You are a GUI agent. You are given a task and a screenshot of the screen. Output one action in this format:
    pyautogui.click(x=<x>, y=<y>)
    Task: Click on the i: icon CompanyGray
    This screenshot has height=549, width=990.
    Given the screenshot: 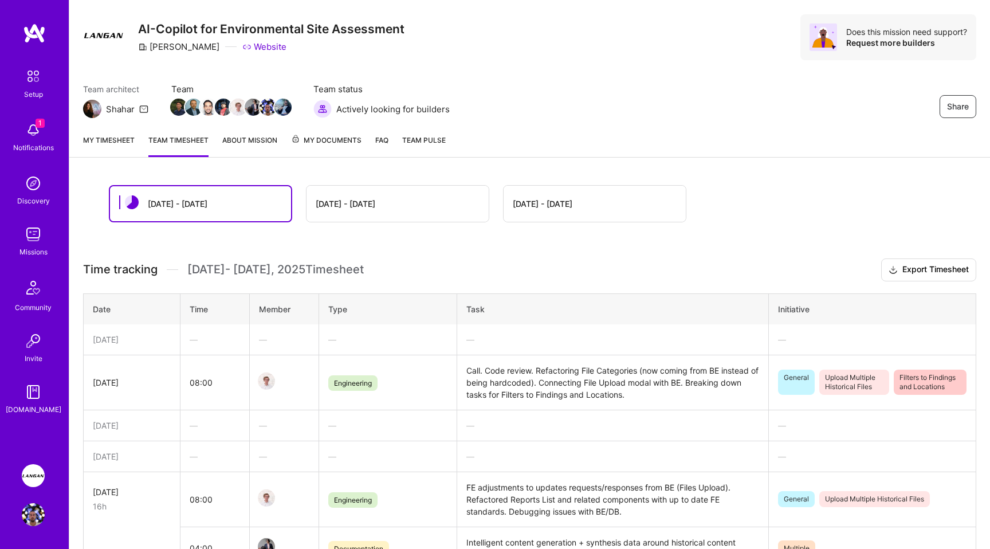 What is the action you would take?
    pyautogui.click(x=143, y=47)
    